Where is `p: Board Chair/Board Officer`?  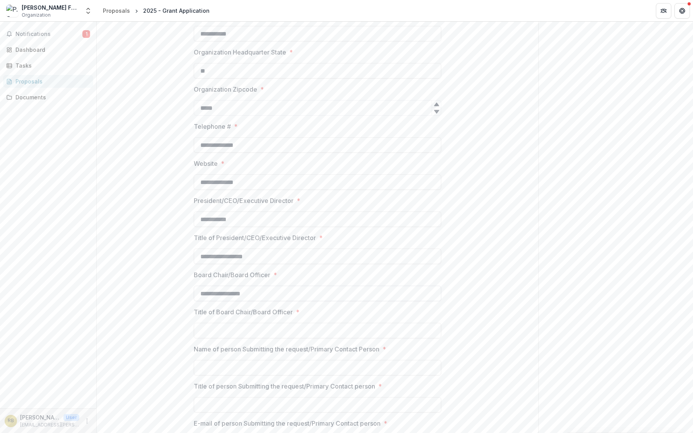
p: Board Chair/Board Officer is located at coordinates (232, 275).